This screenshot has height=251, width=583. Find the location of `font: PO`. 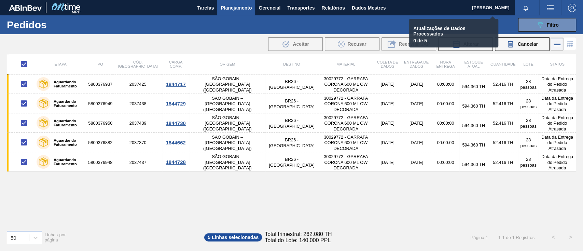

font: PO is located at coordinates (100, 64).